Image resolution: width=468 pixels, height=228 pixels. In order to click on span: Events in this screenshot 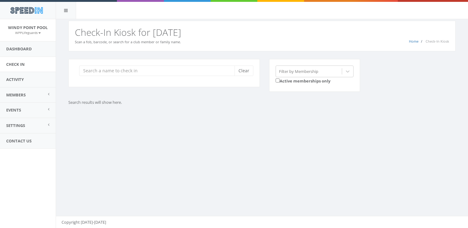, I will do `click(14, 110)`.